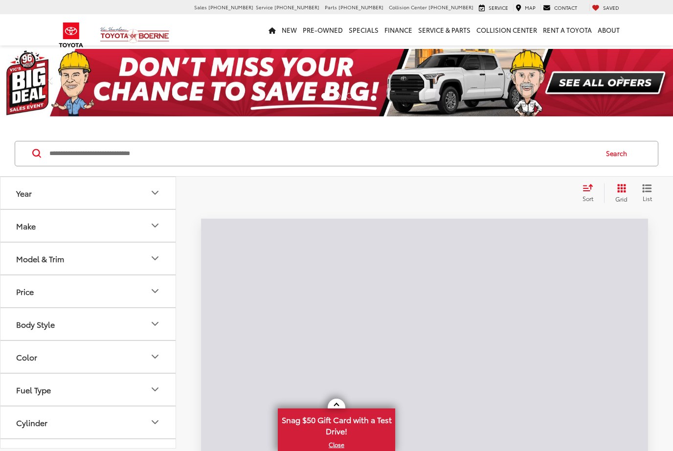 The height and width of the screenshot is (451, 673). What do you see at coordinates (611, 7) in the screenshot?
I see `span: Saved` at bounding box center [611, 7].